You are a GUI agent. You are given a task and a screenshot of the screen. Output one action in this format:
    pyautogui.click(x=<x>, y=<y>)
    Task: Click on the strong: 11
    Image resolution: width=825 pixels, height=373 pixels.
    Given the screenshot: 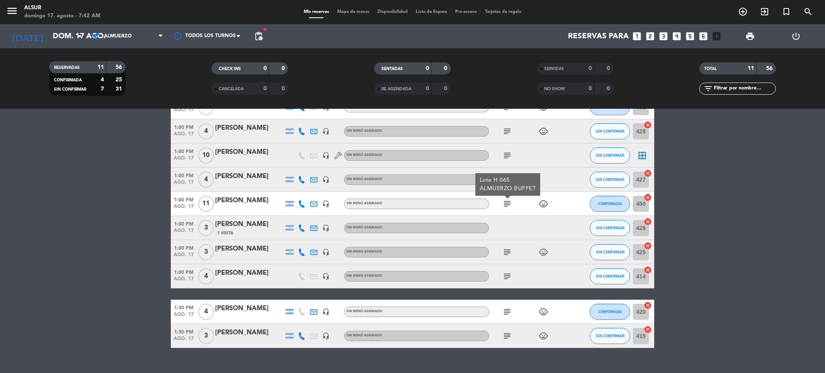 What is the action you would take?
    pyautogui.click(x=101, y=67)
    